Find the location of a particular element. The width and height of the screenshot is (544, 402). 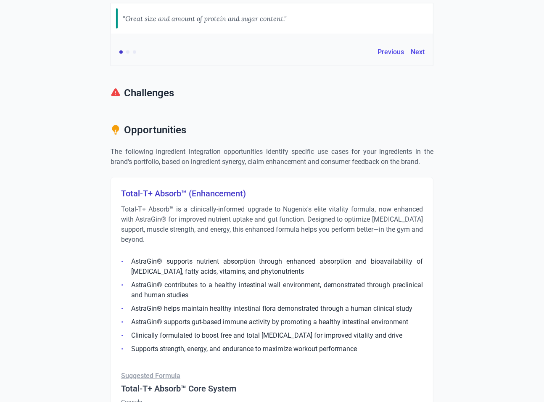

button: Evidence 1 is located at coordinates (121, 52).